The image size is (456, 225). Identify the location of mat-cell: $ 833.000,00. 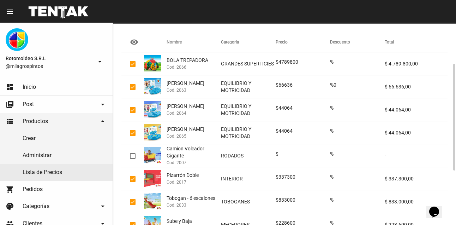
(416, 201).